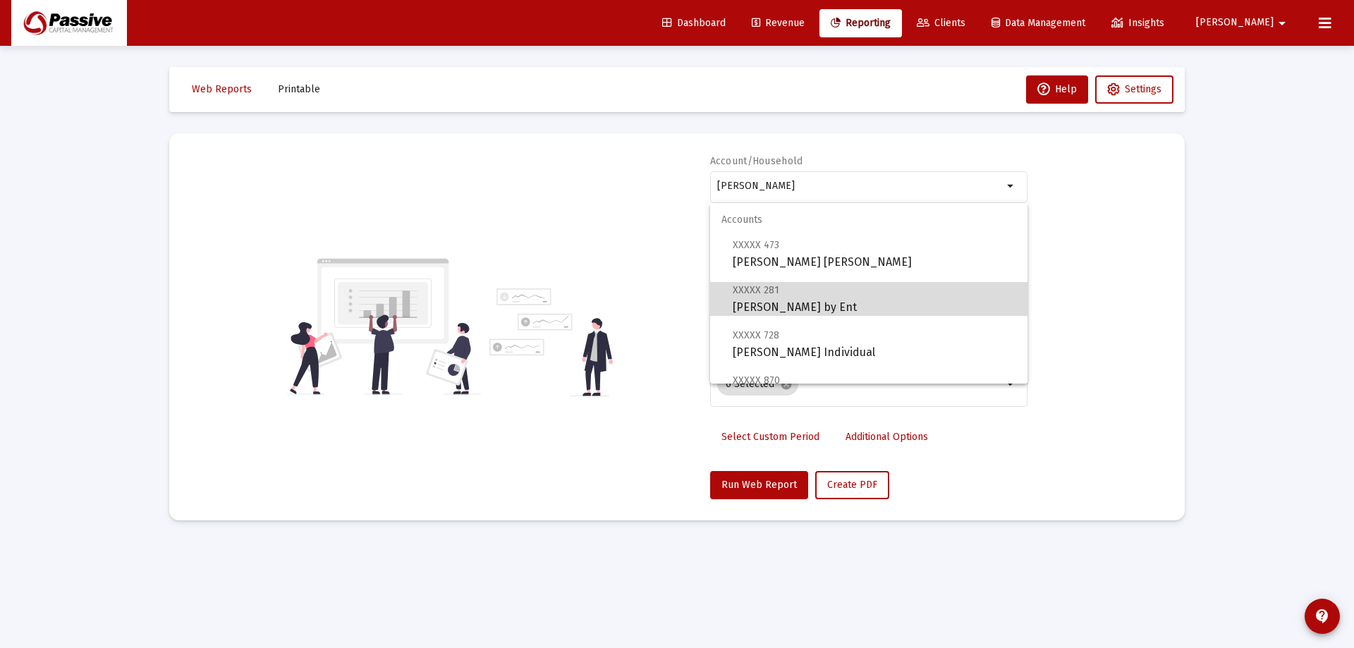 The height and width of the screenshot is (648, 1354). I want to click on span: Accounts, so click(869, 220).